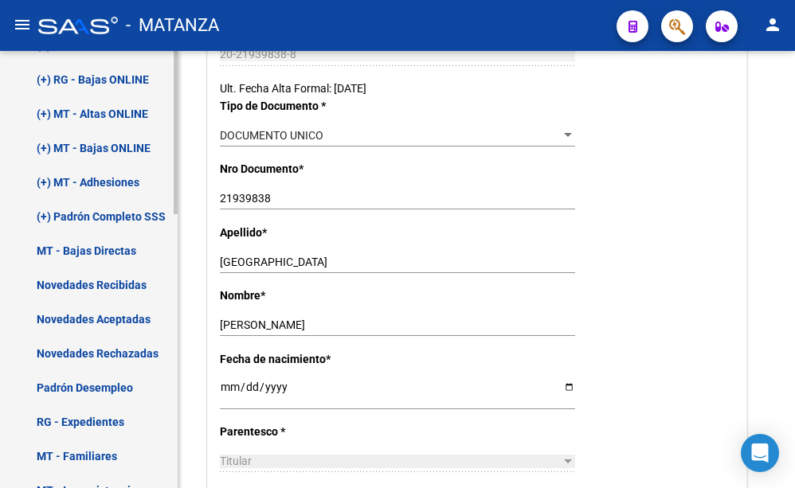  Describe the element at coordinates (236, 461) in the screenshot. I see `span: Titular` at that location.